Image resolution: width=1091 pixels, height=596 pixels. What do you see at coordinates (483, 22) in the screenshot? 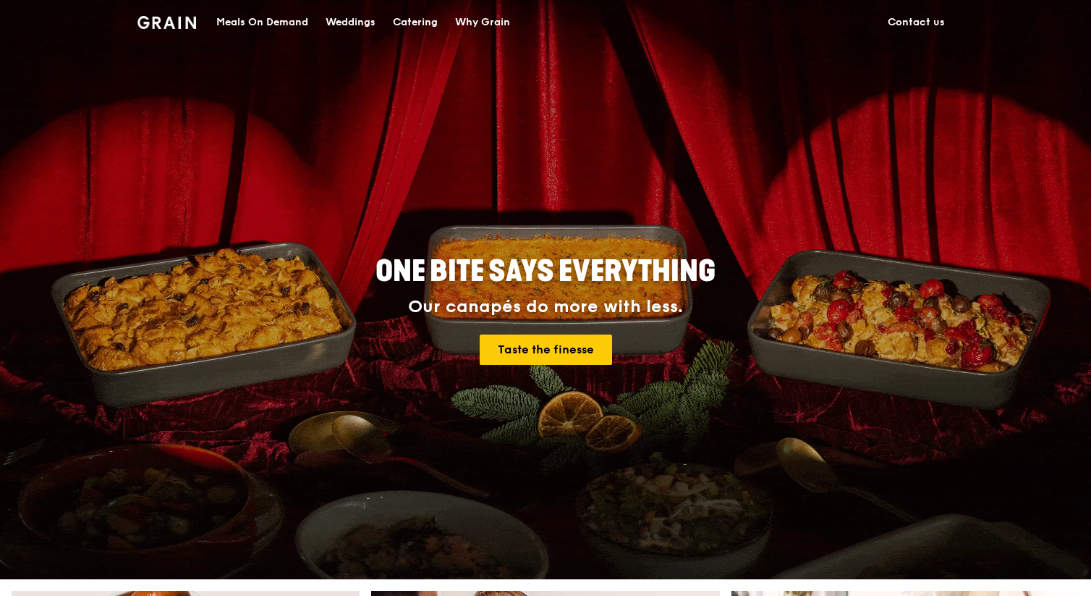
I see `a: Why Grain` at bounding box center [483, 22].